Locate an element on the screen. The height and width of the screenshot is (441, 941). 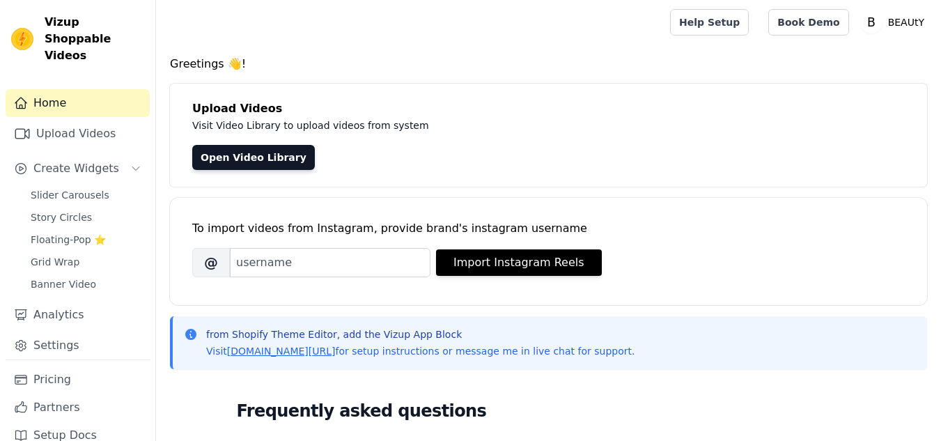
button: Import Instagram Reels is located at coordinates (519, 262).